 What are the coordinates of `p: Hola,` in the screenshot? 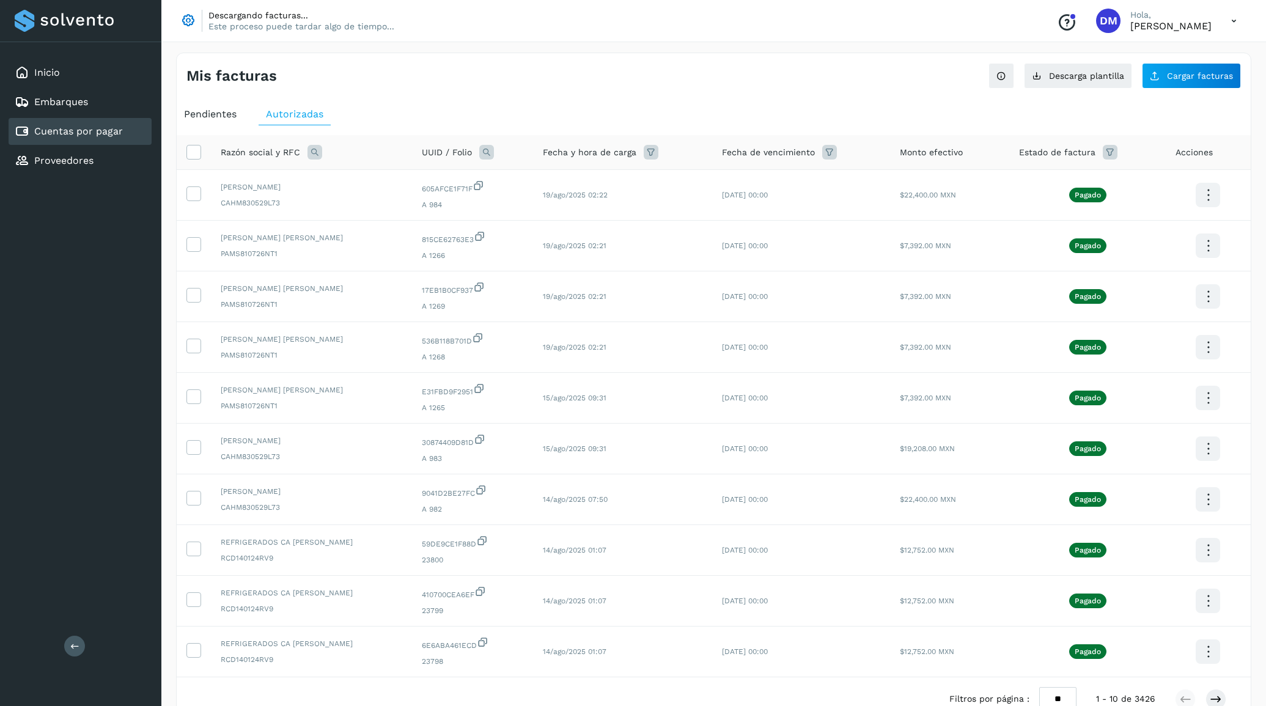 It's located at (1170, 15).